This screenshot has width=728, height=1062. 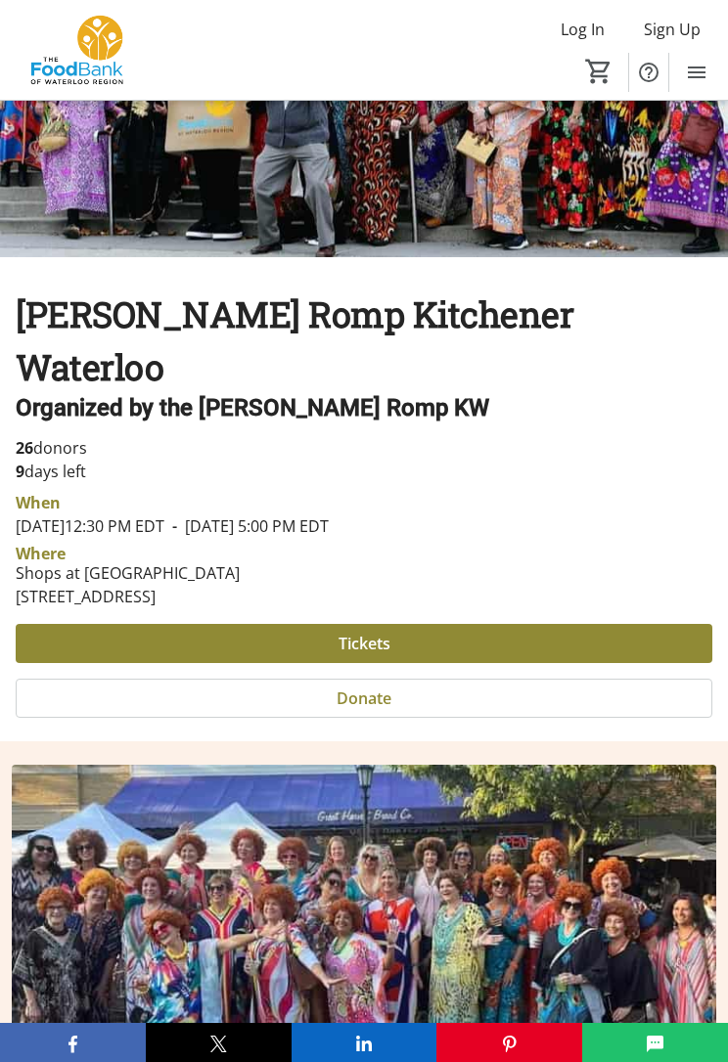 What do you see at coordinates (364, 471) in the screenshot?
I see `p: days left` at bounding box center [364, 471].